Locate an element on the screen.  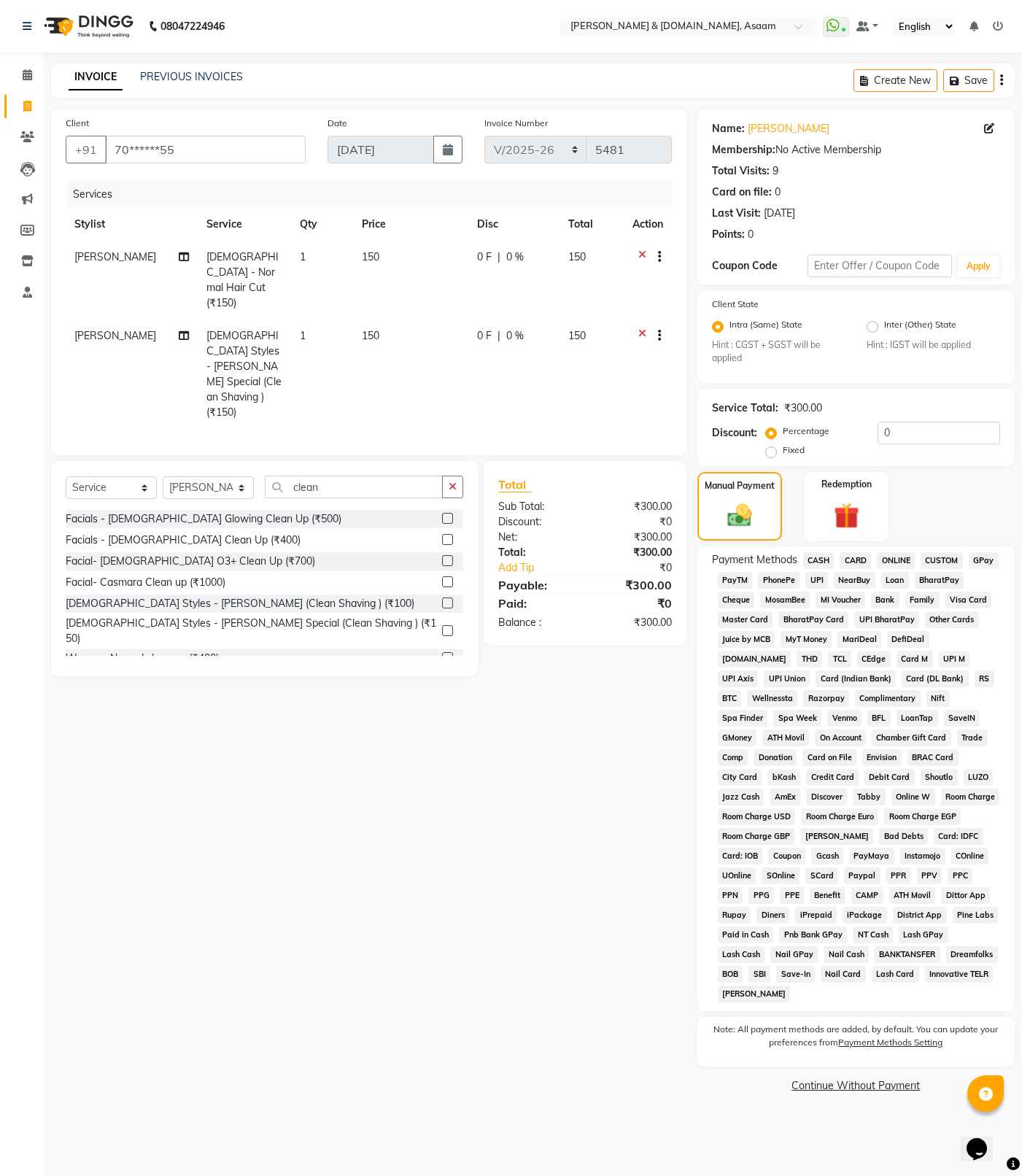
span: On Account is located at coordinates (840, 737).